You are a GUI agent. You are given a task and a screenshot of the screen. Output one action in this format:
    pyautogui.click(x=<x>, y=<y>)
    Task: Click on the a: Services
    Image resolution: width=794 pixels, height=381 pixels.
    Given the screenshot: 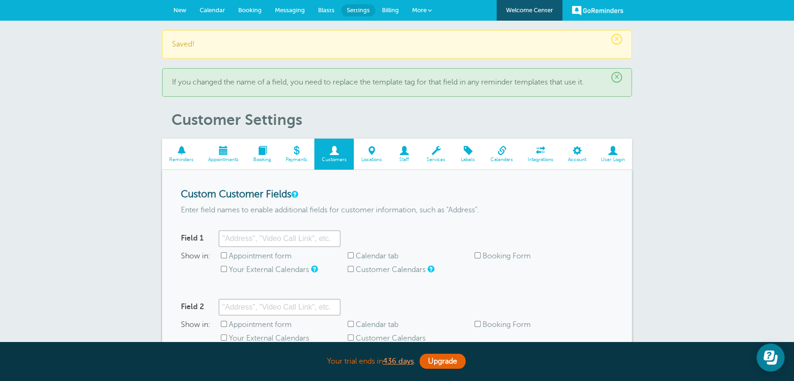 What is the action you would take?
    pyautogui.click(x=436, y=154)
    